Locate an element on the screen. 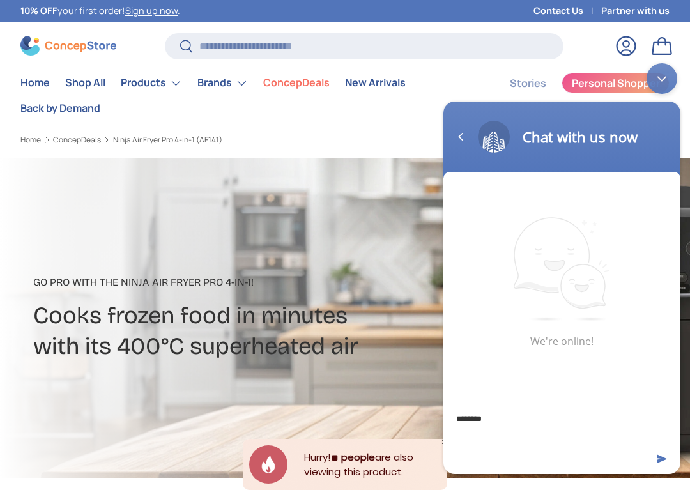 This screenshot has width=690, height=490. p: Go Pro with the Ninja Air Fryer Pro 4-in-1! ​ is located at coordinates (279, 282).